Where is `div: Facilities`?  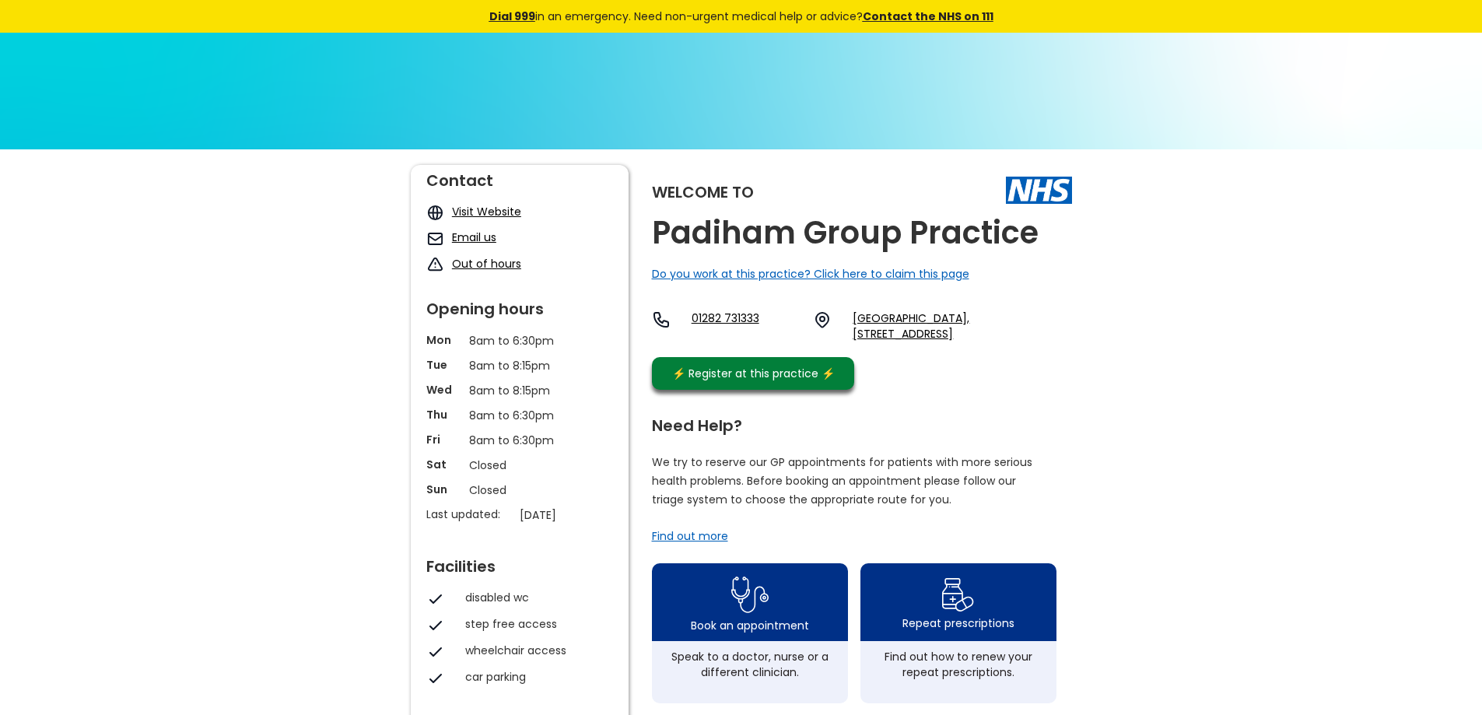
div: Facilities is located at coordinates (520, 562).